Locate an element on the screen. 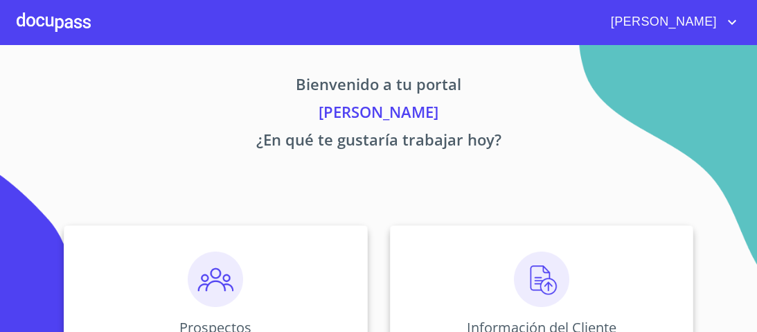  button: account of current user is located at coordinates (670, 22).